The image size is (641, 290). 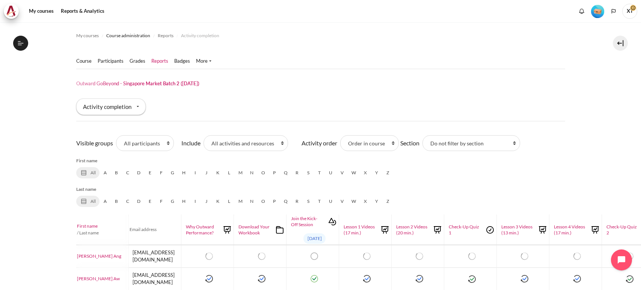 I want to click on a: Lesson 1 Videos (17 min.)Lesson, so click(x=365, y=229).